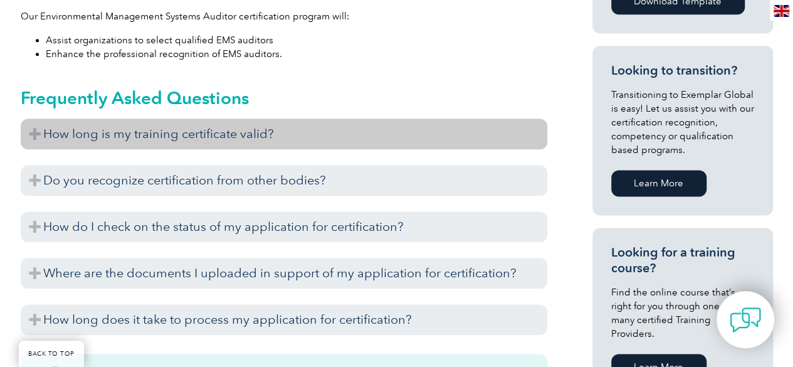  I want to click on h3: Looking to transition?, so click(683, 70).